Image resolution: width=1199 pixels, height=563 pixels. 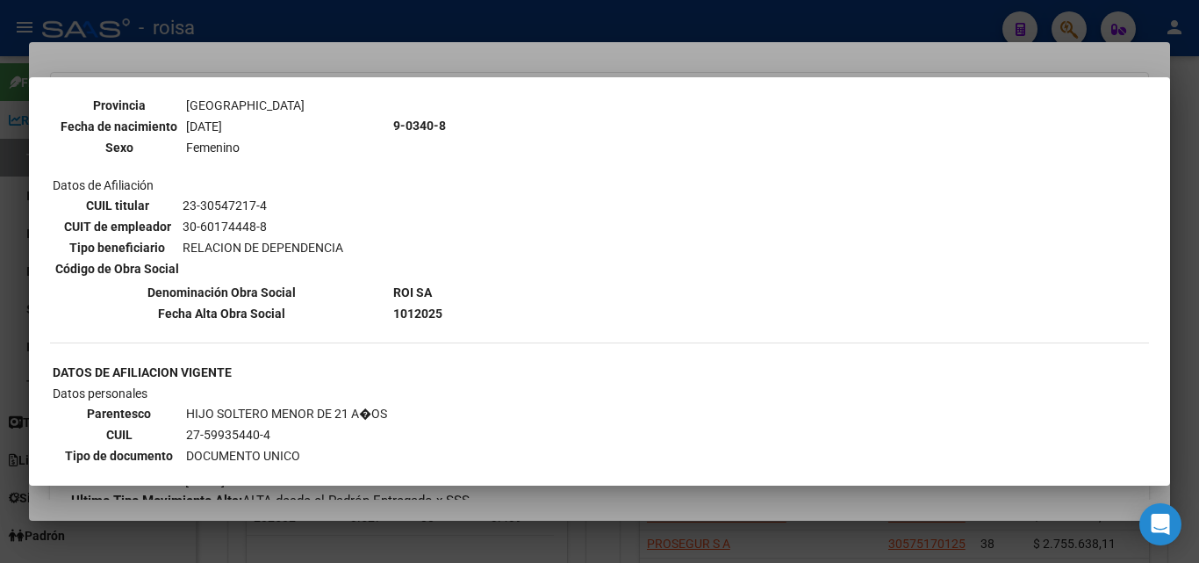 What do you see at coordinates (286, 413) in the screenshot?
I see `td: HIJO SOLTERO MENOR DE 21 A�OS` at bounding box center [286, 413].